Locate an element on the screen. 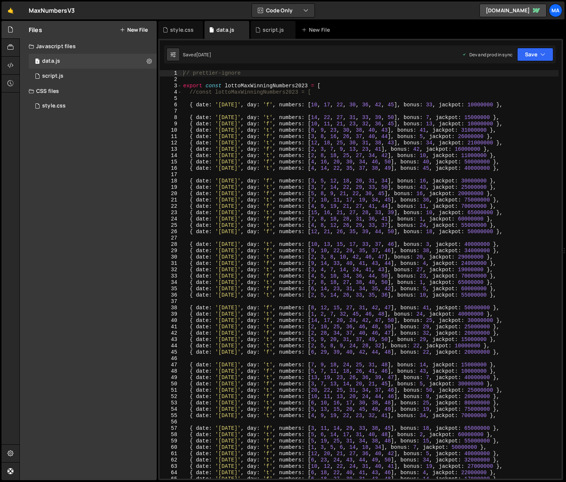 This screenshot has height=482, width=566. div: 41 is located at coordinates (171, 327).